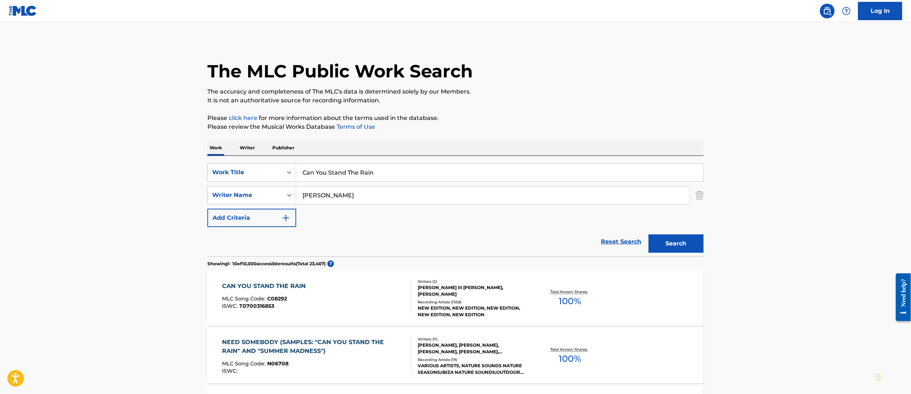 The image size is (911, 394). I want to click on div: Recording Artists ( 19 ), so click(473, 360).